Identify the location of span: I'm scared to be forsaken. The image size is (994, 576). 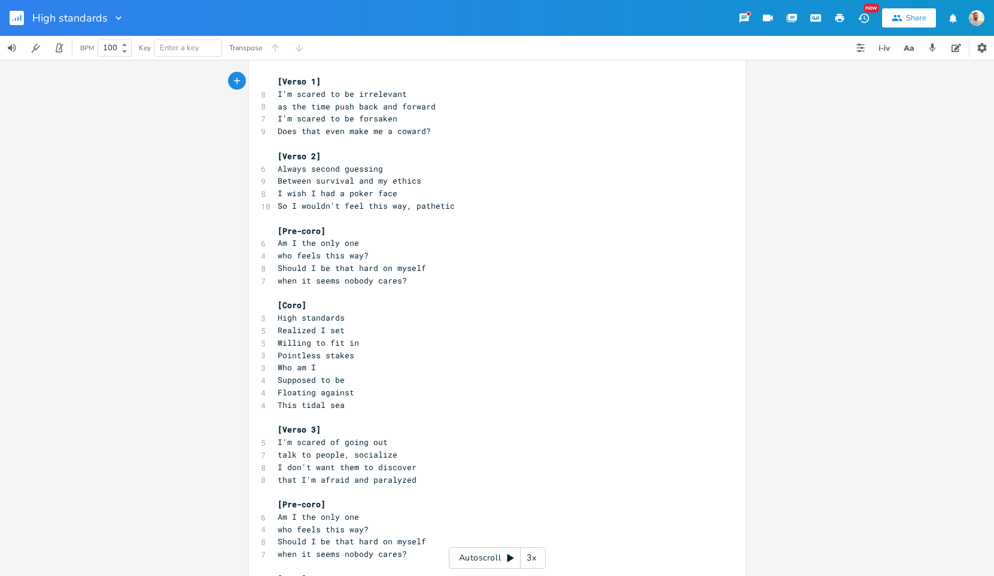
(338, 119).